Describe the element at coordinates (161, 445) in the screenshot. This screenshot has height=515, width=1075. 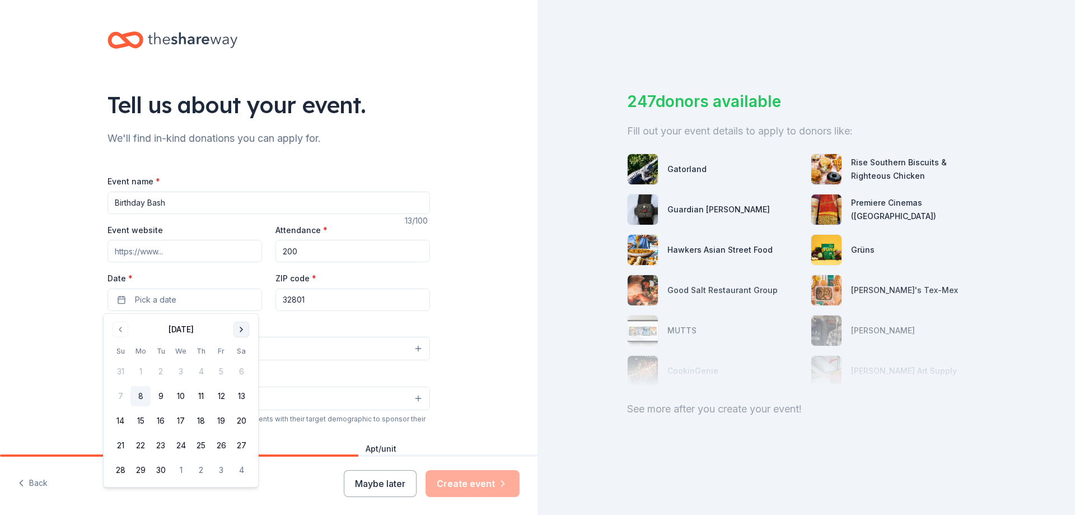
I see `button: 23` at that location.